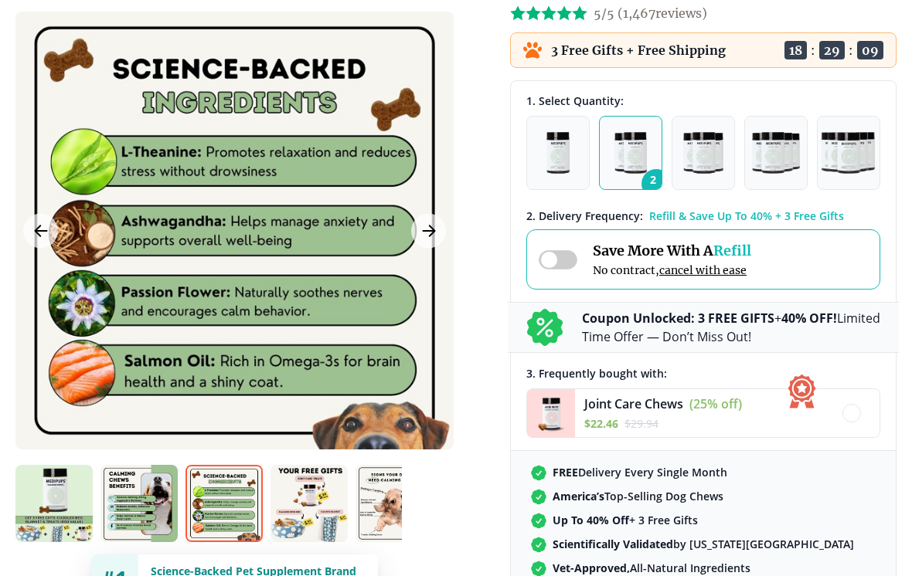 This screenshot has width=912, height=576. What do you see at coordinates (650, 13) in the screenshot?
I see `span: 5/5 ( 1,467 reviews)` at bounding box center [650, 13].